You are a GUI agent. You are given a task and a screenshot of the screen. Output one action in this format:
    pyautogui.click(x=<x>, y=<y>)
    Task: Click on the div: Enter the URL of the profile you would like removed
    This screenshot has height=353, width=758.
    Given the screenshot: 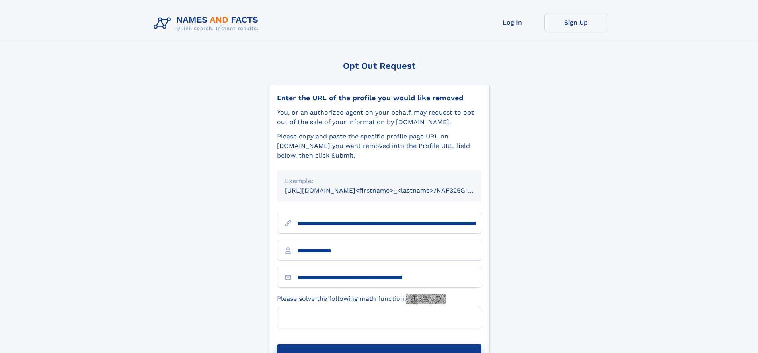 What is the action you would take?
    pyautogui.click(x=379, y=98)
    